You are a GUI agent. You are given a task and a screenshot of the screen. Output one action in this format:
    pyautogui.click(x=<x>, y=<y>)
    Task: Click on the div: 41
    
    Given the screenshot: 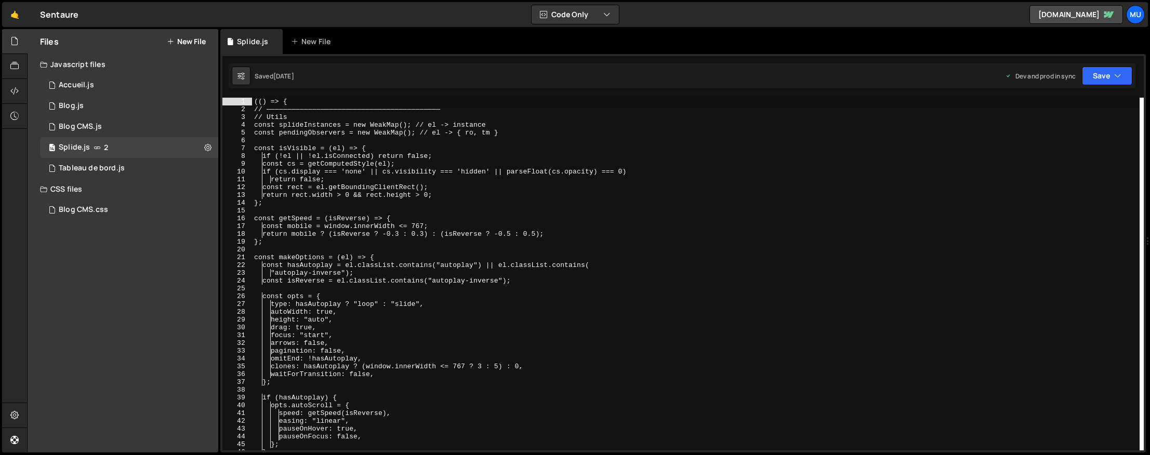 What is the action you would take?
    pyautogui.click(x=237, y=413)
    